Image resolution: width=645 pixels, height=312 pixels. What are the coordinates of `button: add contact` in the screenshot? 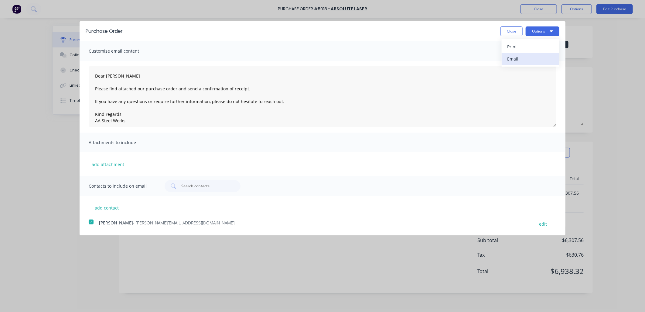 It's located at (107, 207).